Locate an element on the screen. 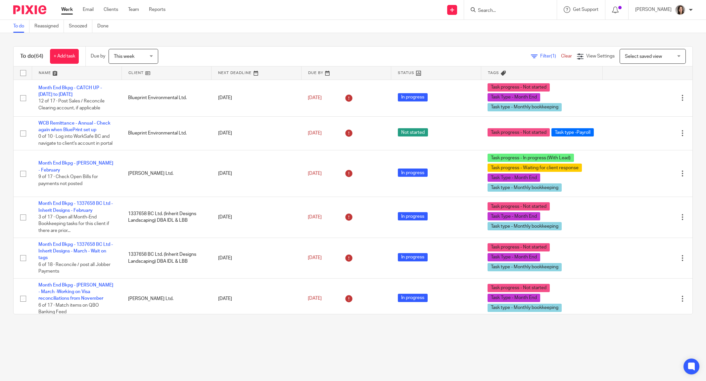 This screenshot has height=381, width=706. a: Clear is located at coordinates (566, 56).